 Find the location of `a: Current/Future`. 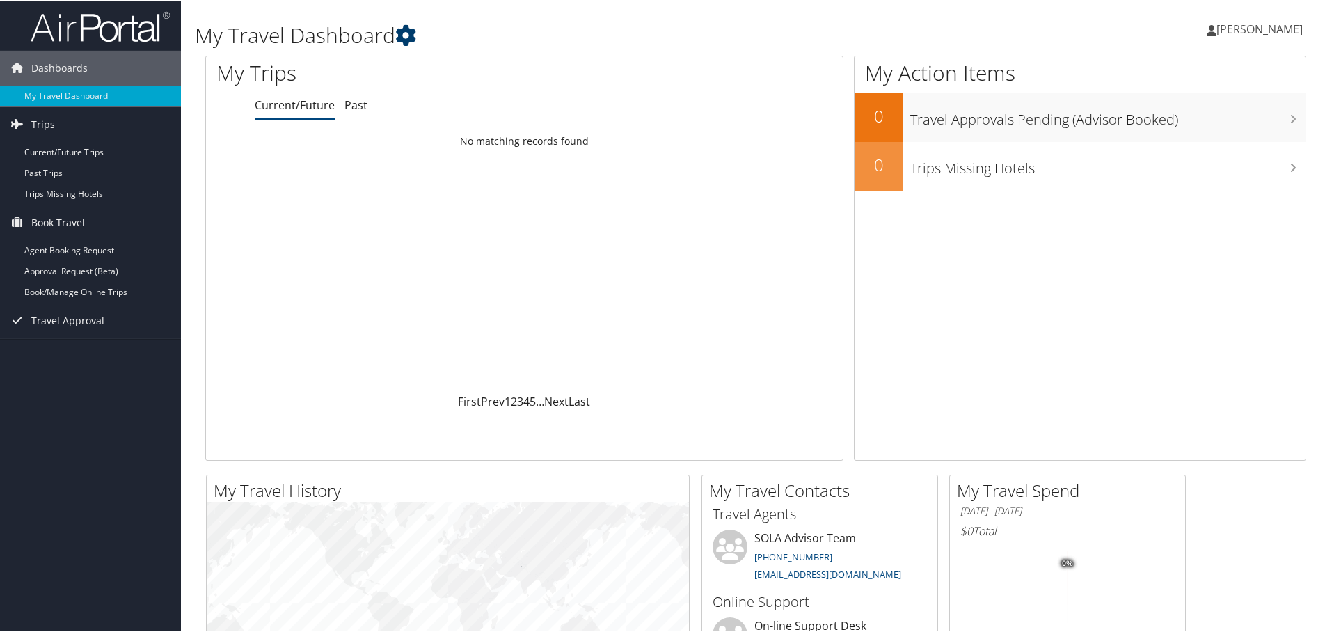

a: Current/Future is located at coordinates (294, 104).